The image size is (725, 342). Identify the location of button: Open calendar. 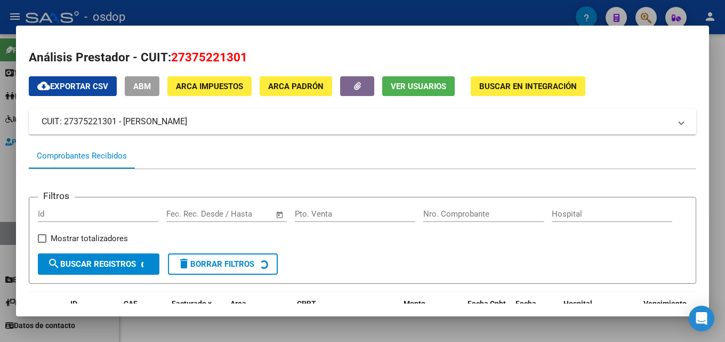
(280, 214).